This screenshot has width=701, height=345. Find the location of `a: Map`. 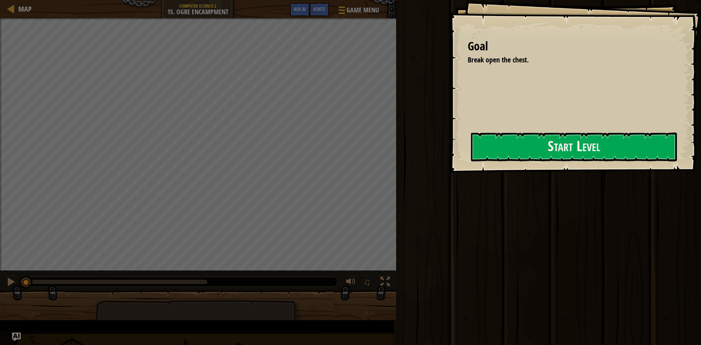

a: Map is located at coordinates (23, 9).